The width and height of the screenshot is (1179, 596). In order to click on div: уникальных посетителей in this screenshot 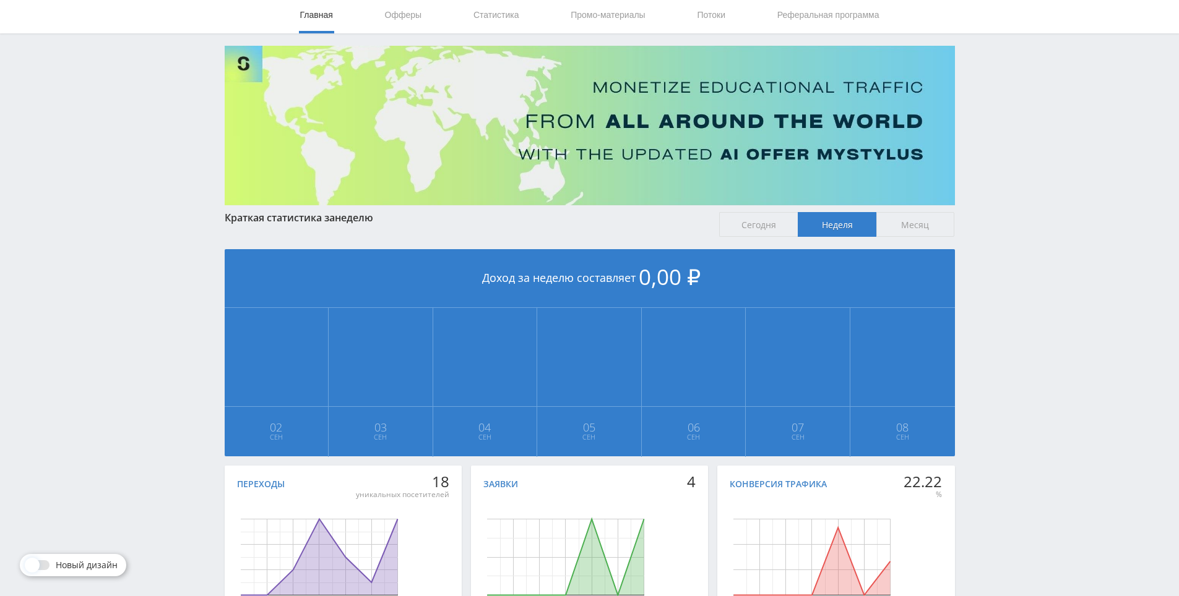, I will do `click(402, 495)`.